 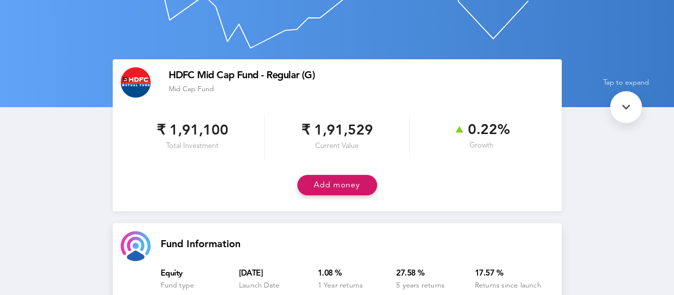 What do you see at coordinates (357, 274) in the screenshot?
I see `div: 1.08 %` at bounding box center [357, 274].